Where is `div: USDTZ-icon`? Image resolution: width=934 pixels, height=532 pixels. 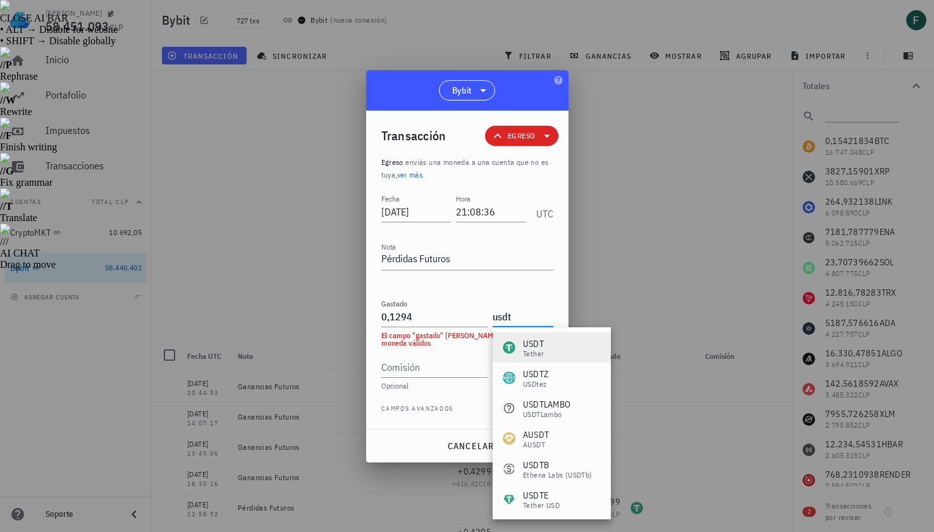
div: USDTZ-icon is located at coordinates (509, 378).